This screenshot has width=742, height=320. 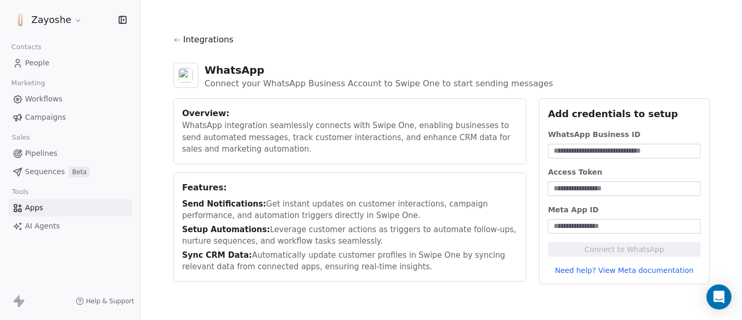 What do you see at coordinates (350, 261) in the screenshot?
I see `div: Automatically update customer profiles in Swipe One by syncing relevant data from connected apps,...` at bounding box center [350, 261].